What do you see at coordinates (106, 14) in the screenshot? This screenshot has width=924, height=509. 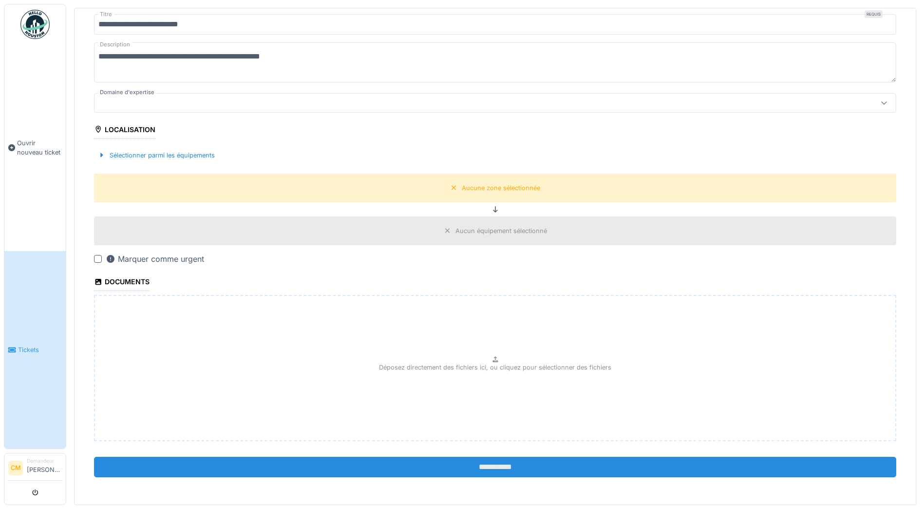 I see `label: Titre` at bounding box center [106, 14].